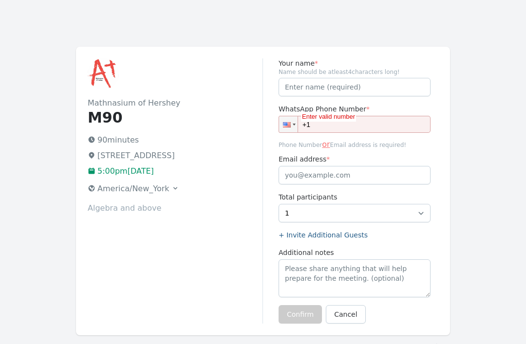 The width and height of the screenshot is (526, 344). What do you see at coordinates (175, 103) in the screenshot?
I see `h2: Mathnasium of Hershey` at bounding box center [175, 103].